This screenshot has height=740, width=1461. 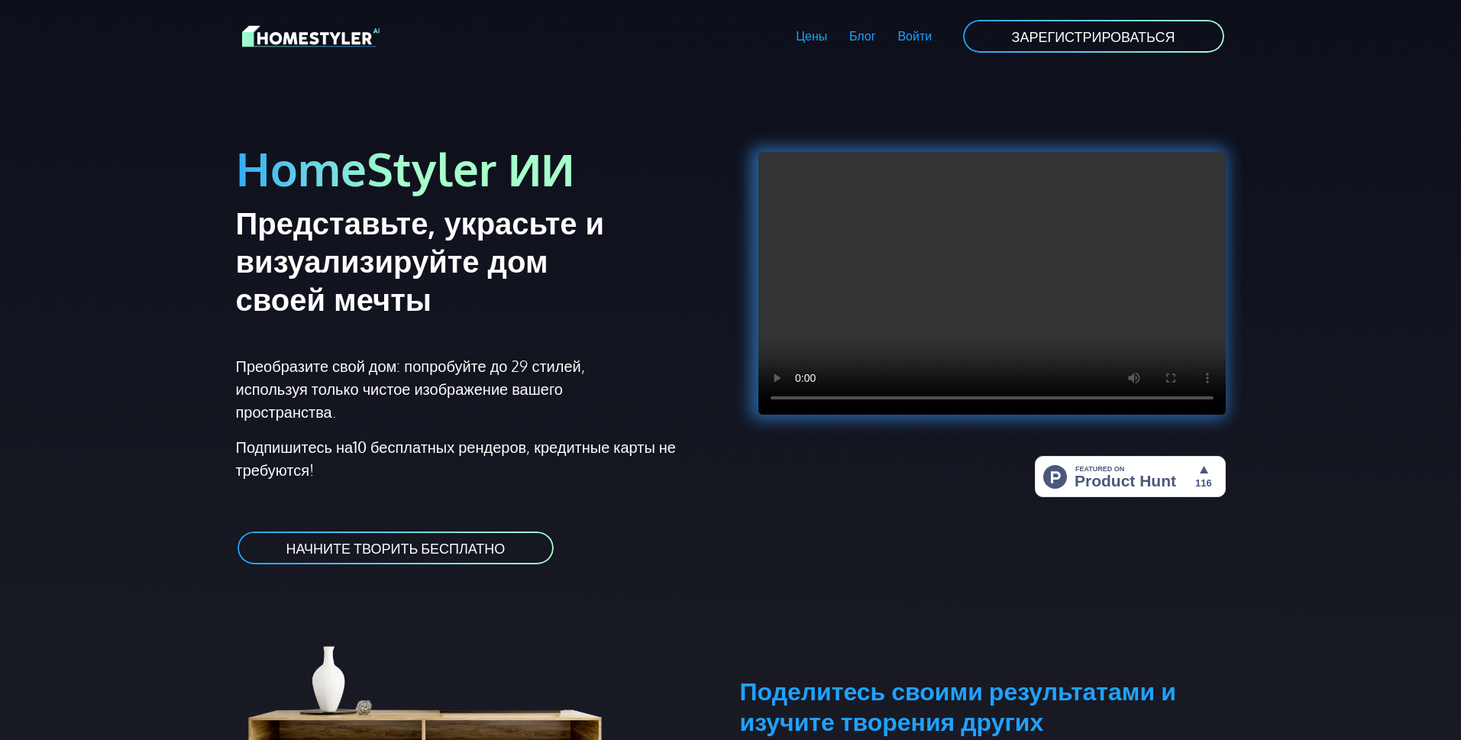 I want to click on a: Блог, so click(x=862, y=36).